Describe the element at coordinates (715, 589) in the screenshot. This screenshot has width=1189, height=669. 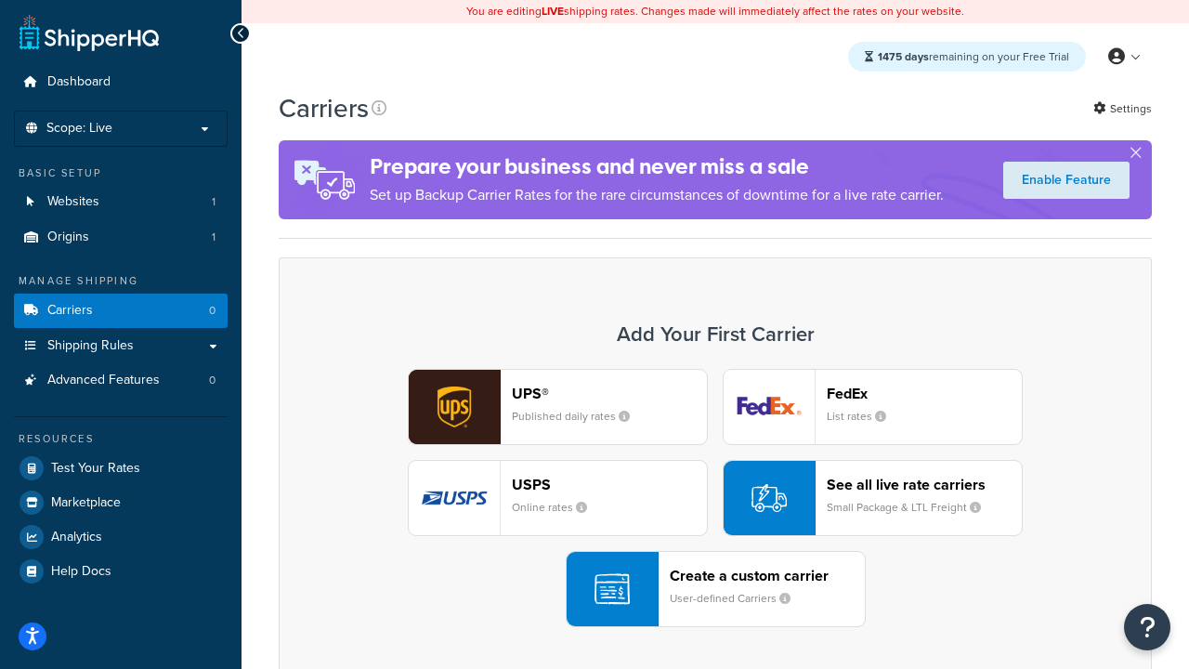
I see `button: Create a custom carrierUser-defined Carriers` at that location.